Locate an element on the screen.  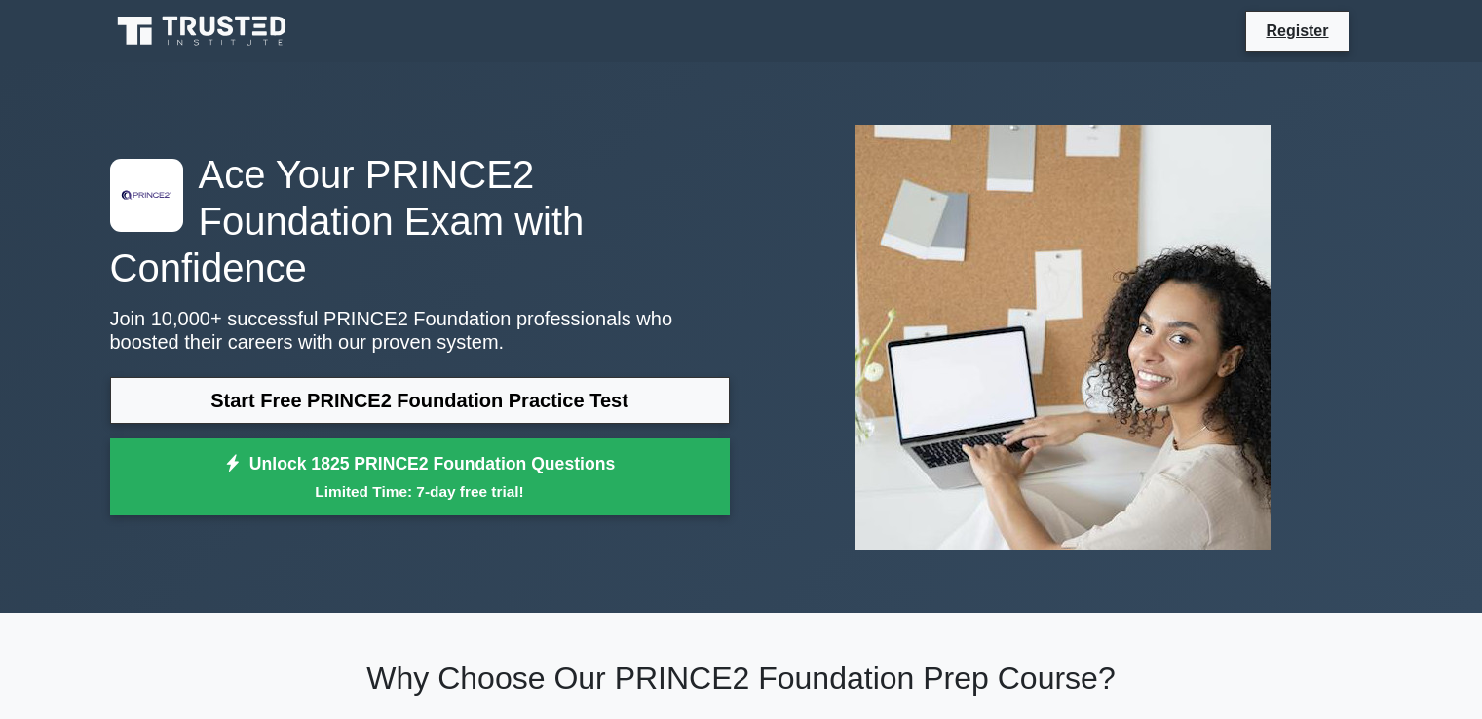
a: Register is located at coordinates (1297, 30).